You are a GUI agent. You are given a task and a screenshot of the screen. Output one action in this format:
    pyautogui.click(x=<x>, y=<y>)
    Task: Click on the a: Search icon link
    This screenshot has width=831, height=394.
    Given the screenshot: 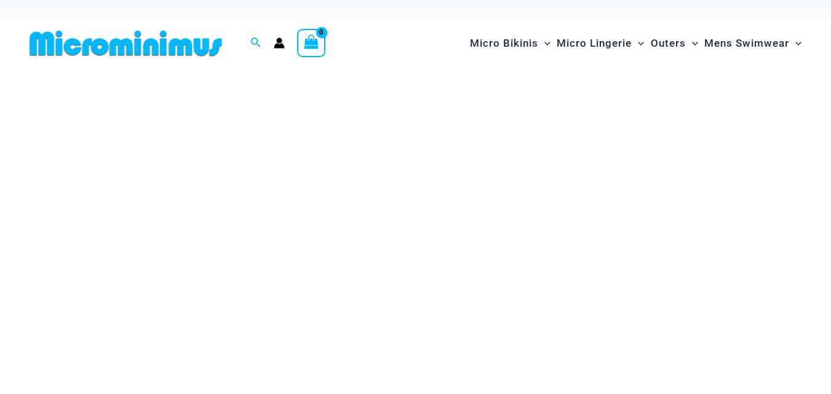 What is the action you would take?
    pyautogui.click(x=256, y=43)
    